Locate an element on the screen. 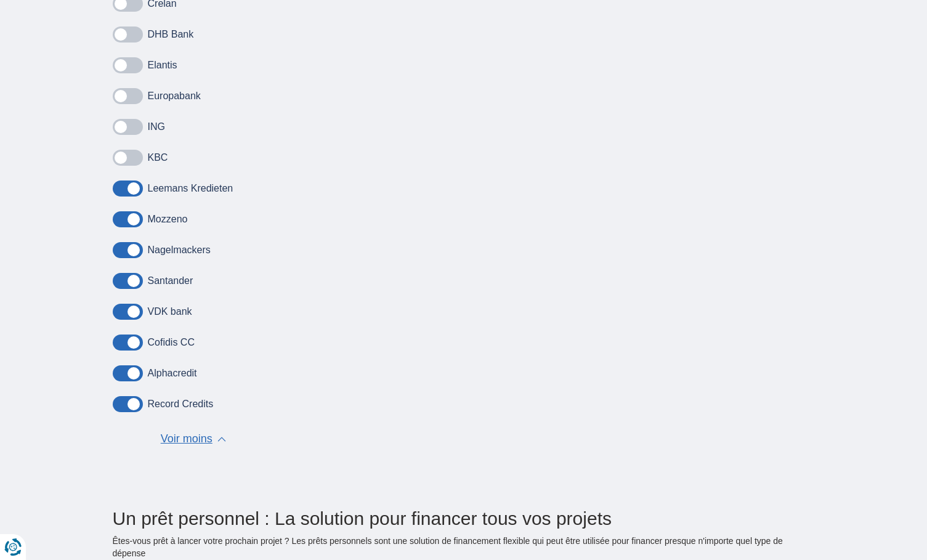  span: Voir moins is located at coordinates (187, 439).